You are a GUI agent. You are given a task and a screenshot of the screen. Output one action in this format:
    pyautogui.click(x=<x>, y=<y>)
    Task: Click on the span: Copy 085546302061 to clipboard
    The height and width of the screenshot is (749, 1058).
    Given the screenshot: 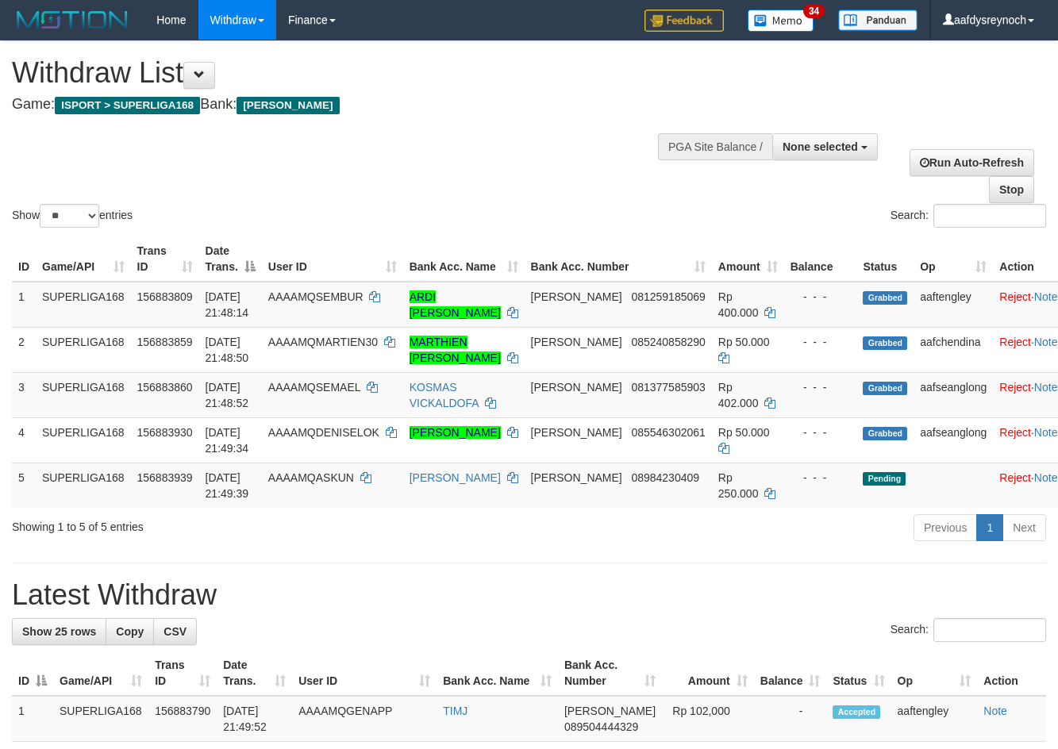 What is the action you would take?
    pyautogui.click(x=667, y=432)
    